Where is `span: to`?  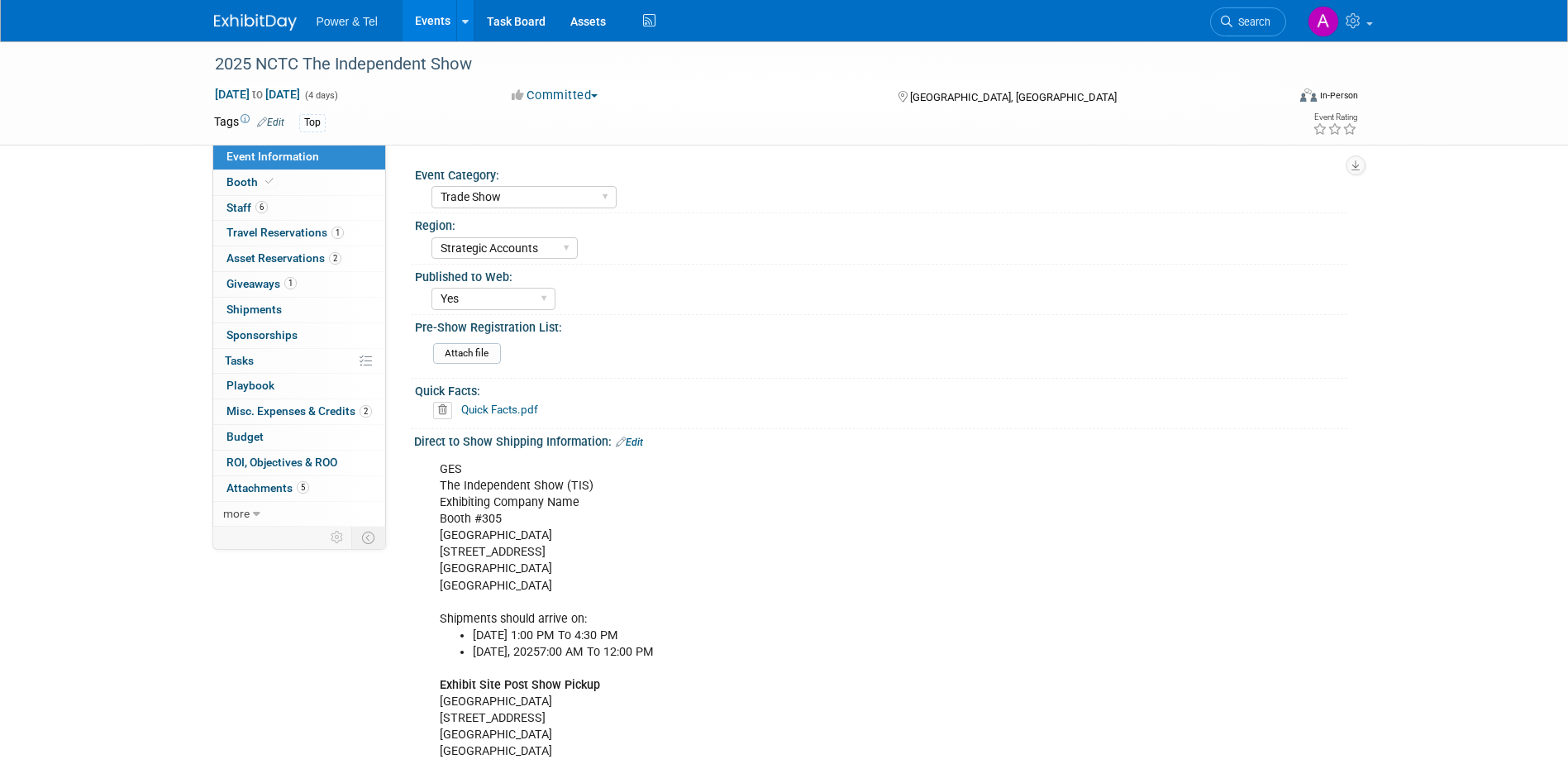
span: to is located at coordinates (257, 94).